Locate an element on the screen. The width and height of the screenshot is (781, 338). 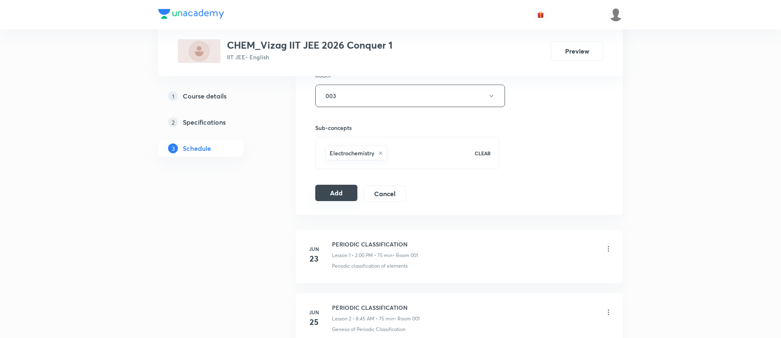
h4: 25 is located at coordinates (314, 322).